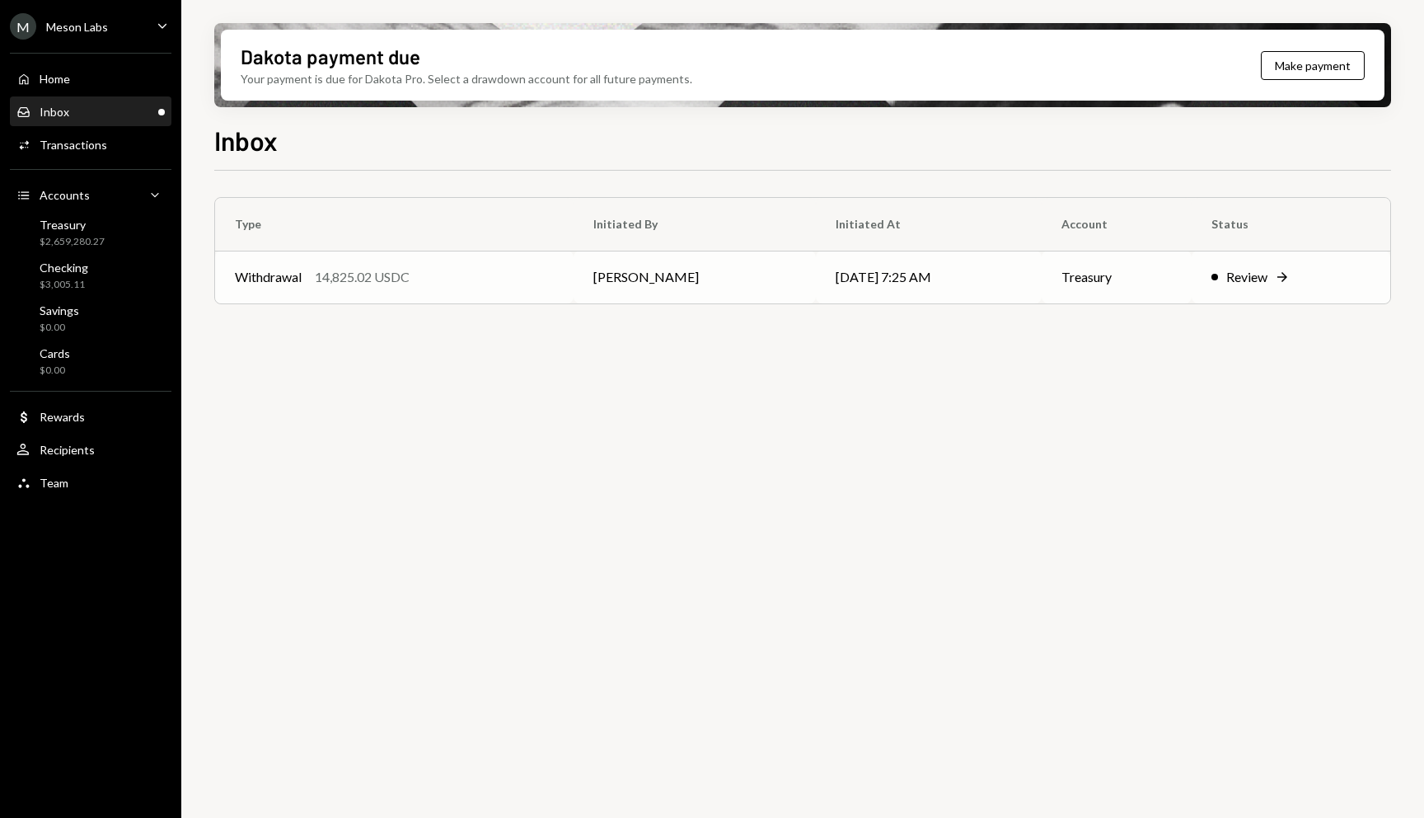  Describe the element at coordinates (91, 144) in the screenshot. I see `a: Transactions` at that location.